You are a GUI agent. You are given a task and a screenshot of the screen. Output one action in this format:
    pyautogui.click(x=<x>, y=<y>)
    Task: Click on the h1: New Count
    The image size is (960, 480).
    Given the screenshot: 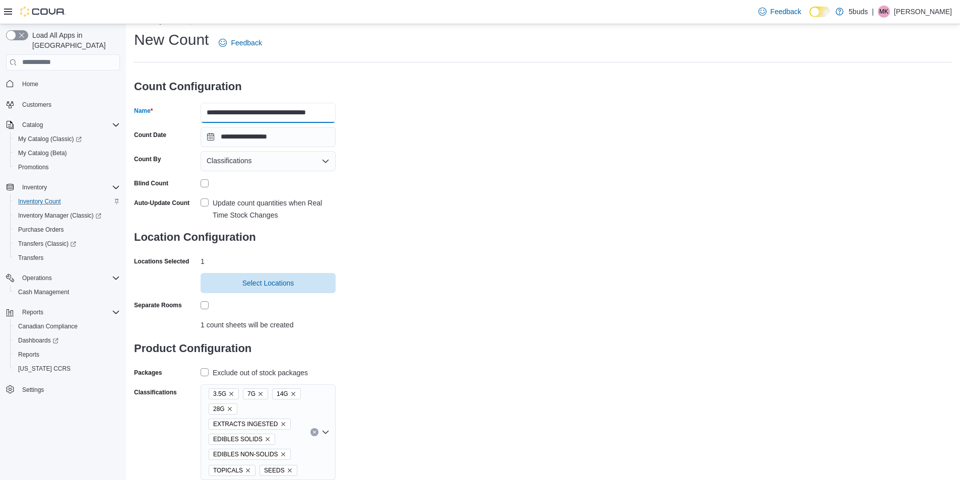 What is the action you would take?
    pyautogui.click(x=171, y=40)
    